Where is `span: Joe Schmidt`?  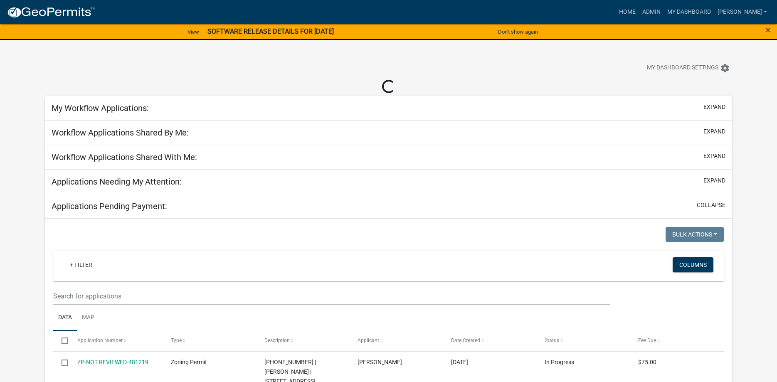
span: Joe Schmidt is located at coordinates (380, 362).